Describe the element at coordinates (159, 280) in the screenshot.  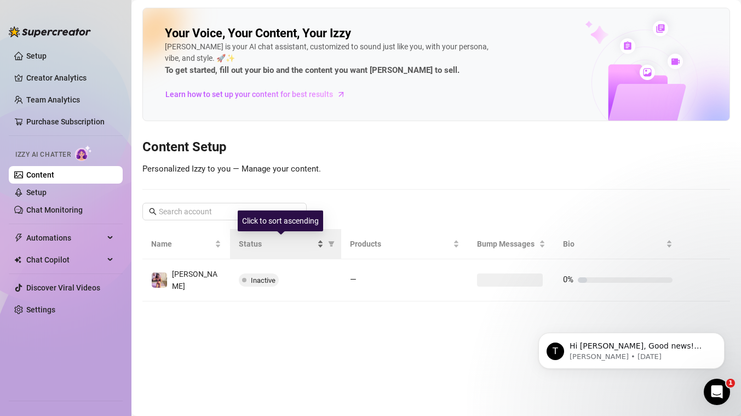
I see `img: Jasmine` at that location.